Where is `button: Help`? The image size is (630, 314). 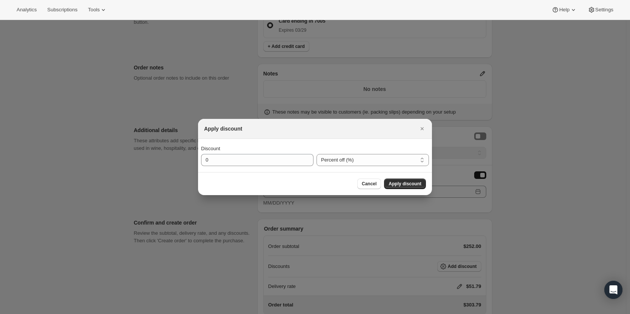 button: Help is located at coordinates (564, 10).